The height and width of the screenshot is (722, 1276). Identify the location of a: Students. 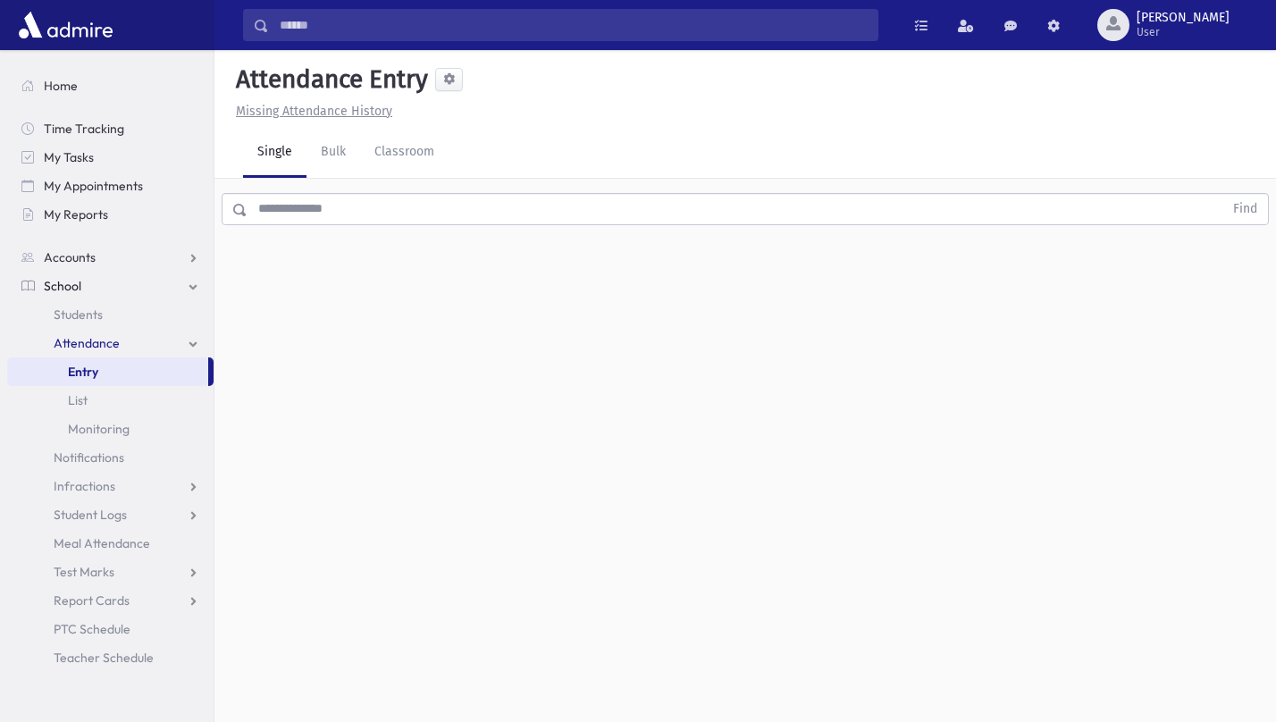
(110, 314).